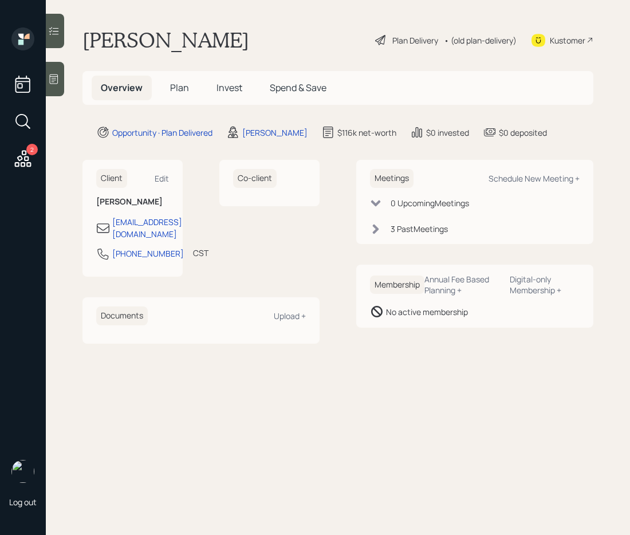 The image size is (630, 535). I want to click on div: Opportunity · Plan Delivered, so click(162, 132).